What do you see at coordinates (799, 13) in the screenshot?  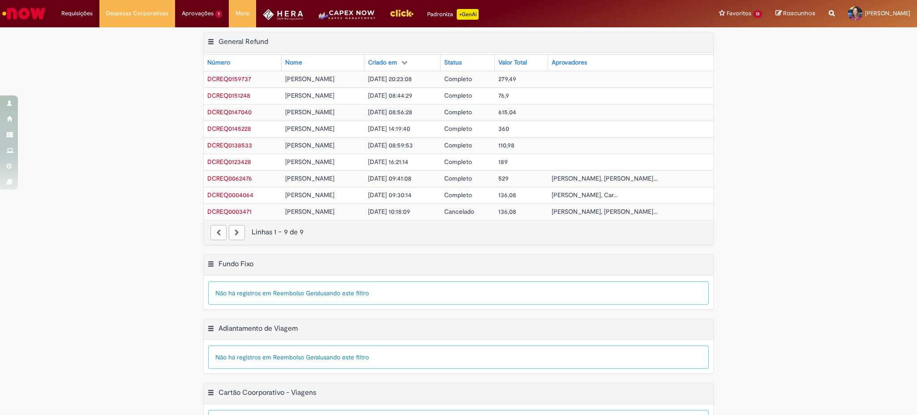 I see `span: Rascunhos` at bounding box center [799, 13].